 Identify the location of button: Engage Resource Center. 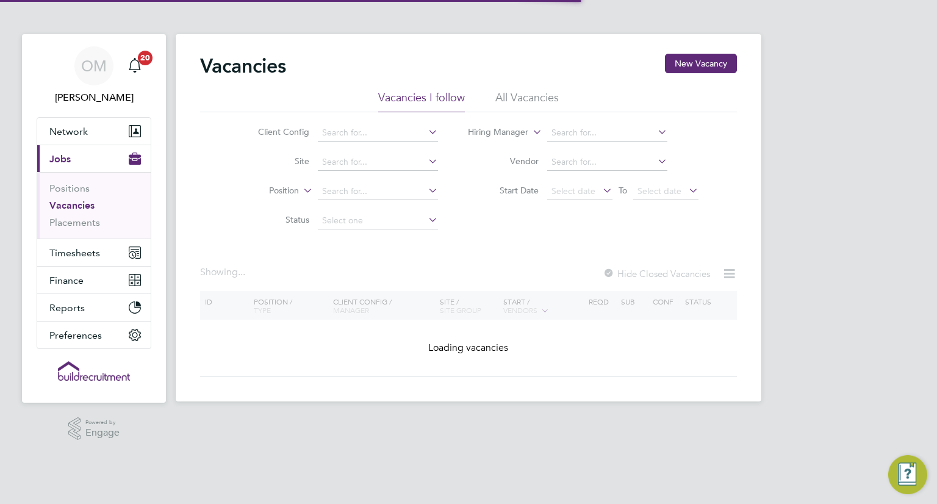
(908, 475).